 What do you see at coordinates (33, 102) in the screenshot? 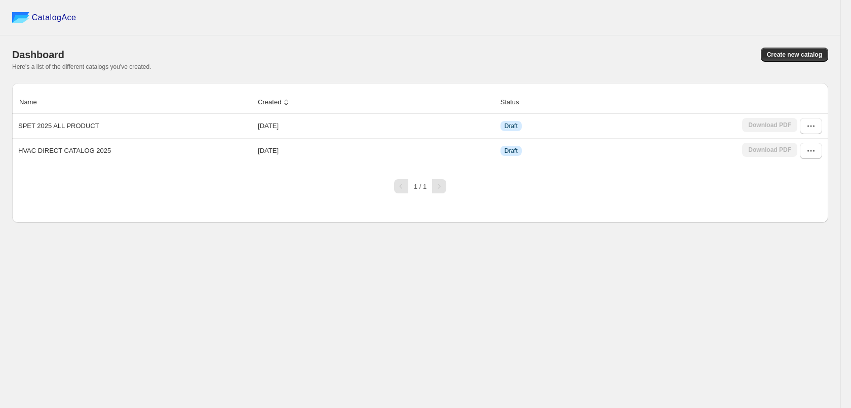
I see `button: Name` at bounding box center [33, 102].